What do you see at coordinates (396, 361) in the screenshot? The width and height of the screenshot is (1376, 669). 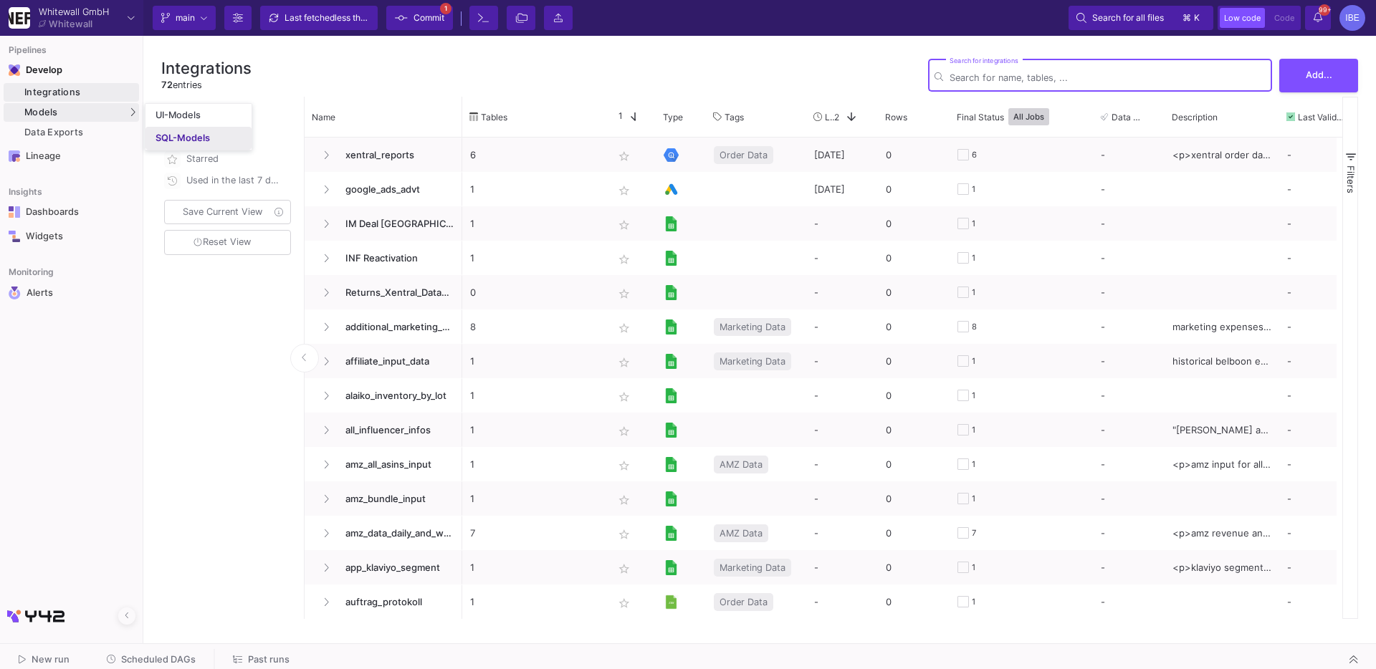 I see `span: affiliate_input_data` at bounding box center [396, 361].